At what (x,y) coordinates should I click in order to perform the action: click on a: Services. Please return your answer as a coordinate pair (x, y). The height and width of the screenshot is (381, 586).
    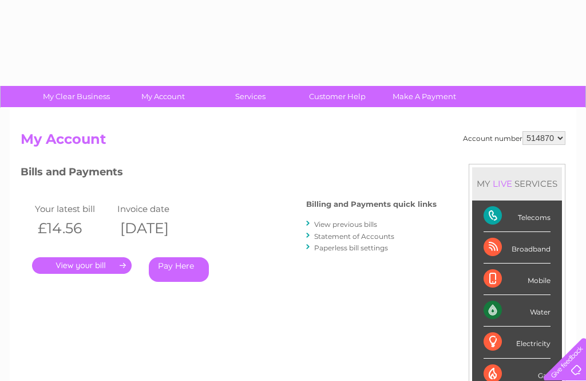
    Looking at the image, I should click on (250, 96).